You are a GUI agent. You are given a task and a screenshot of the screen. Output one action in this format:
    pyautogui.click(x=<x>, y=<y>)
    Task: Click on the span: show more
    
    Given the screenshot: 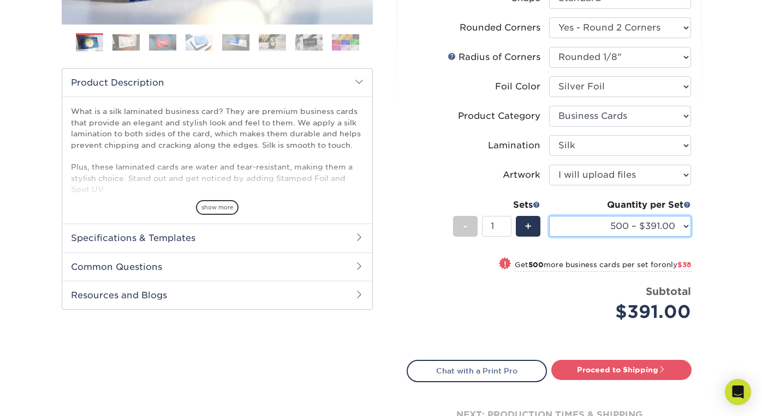 What is the action you would take?
    pyautogui.click(x=217, y=207)
    